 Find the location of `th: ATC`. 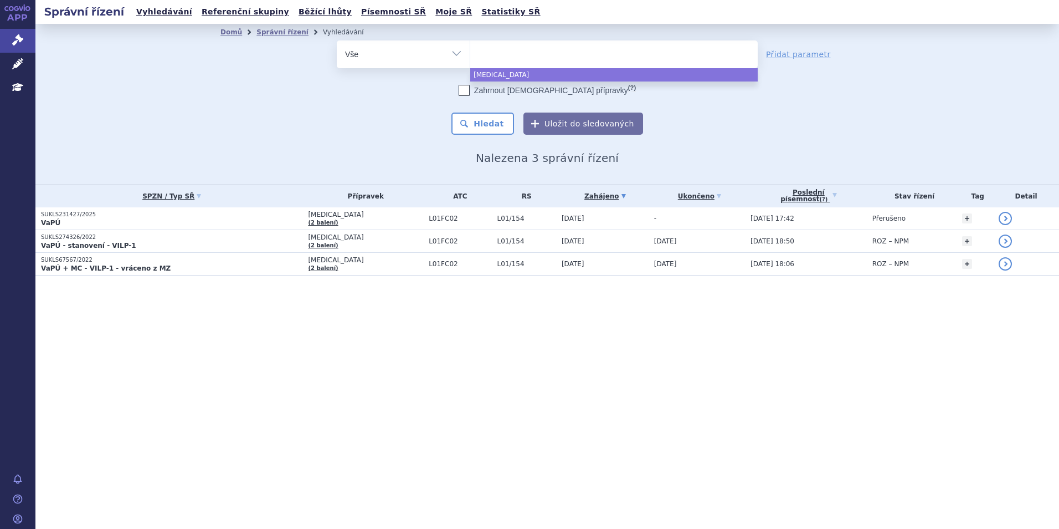

th: ATC is located at coordinates (457, 196).